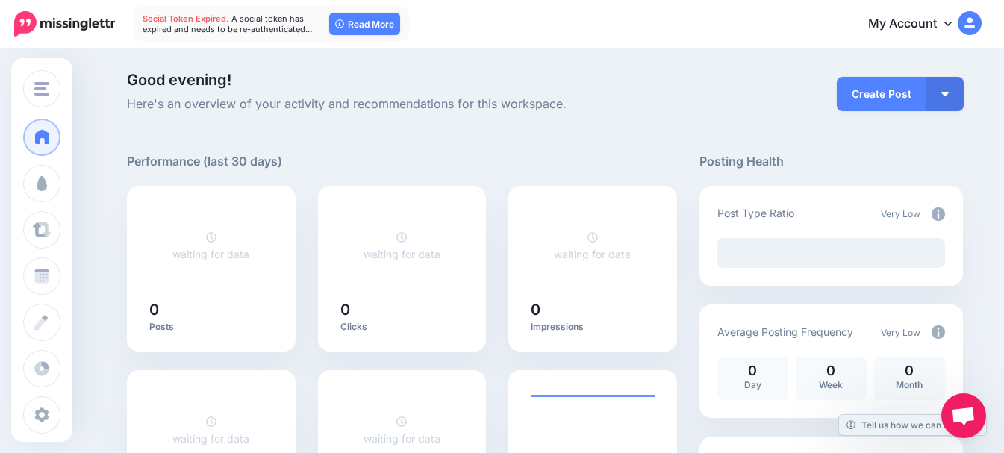 This screenshot has width=1004, height=453. Describe the element at coordinates (917, 24) in the screenshot. I see `a: My Account` at that location.